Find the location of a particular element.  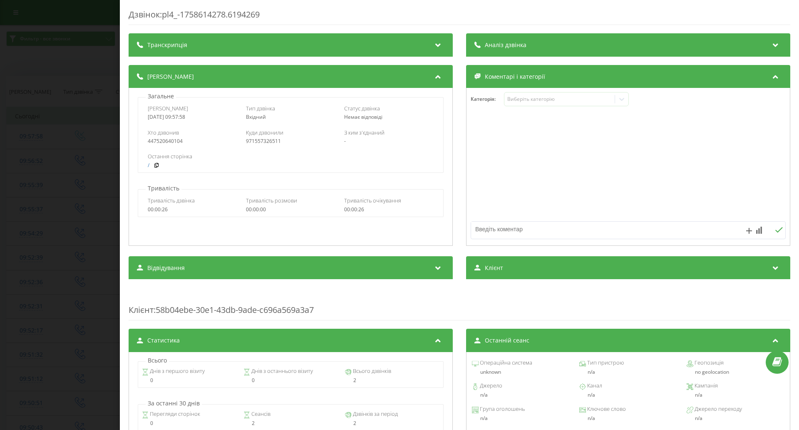

p: Всього is located at coordinates (157, 360).